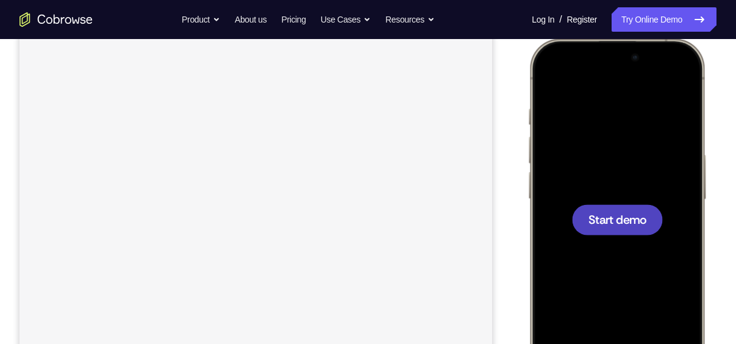  I want to click on button: Start demo, so click(90, 181).